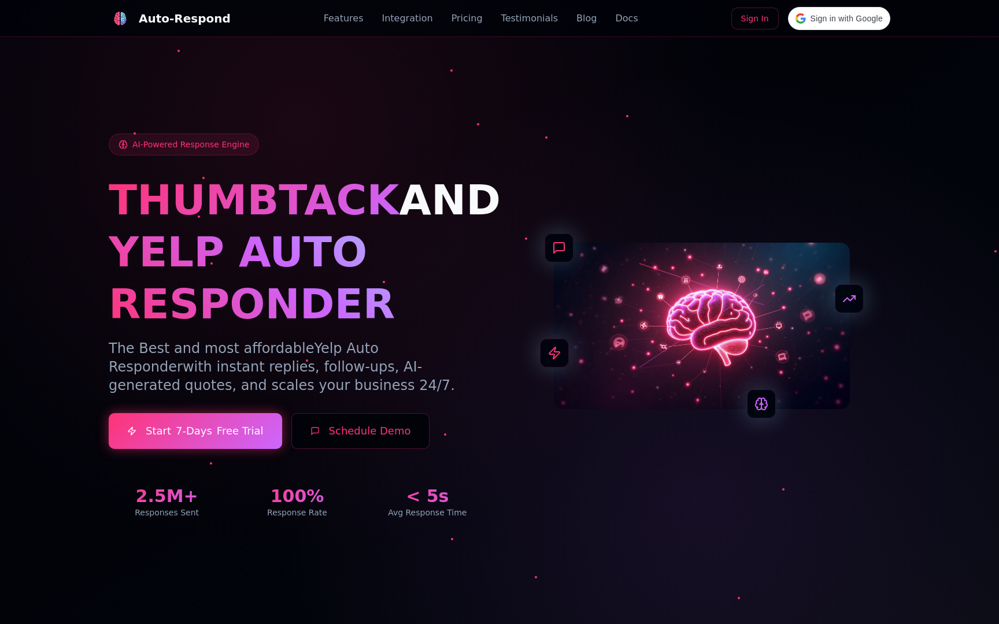 The width and height of the screenshot is (999, 624). Describe the element at coordinates (427, 513) in the screenshot. I see `div: Avg Response Time` at that location.